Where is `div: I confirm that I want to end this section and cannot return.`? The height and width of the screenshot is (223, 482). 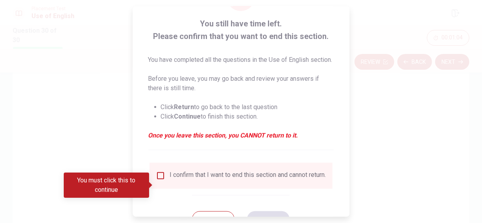
div: I confirm that I want to end this section and cannot return. is located at coordinates (248, 175).